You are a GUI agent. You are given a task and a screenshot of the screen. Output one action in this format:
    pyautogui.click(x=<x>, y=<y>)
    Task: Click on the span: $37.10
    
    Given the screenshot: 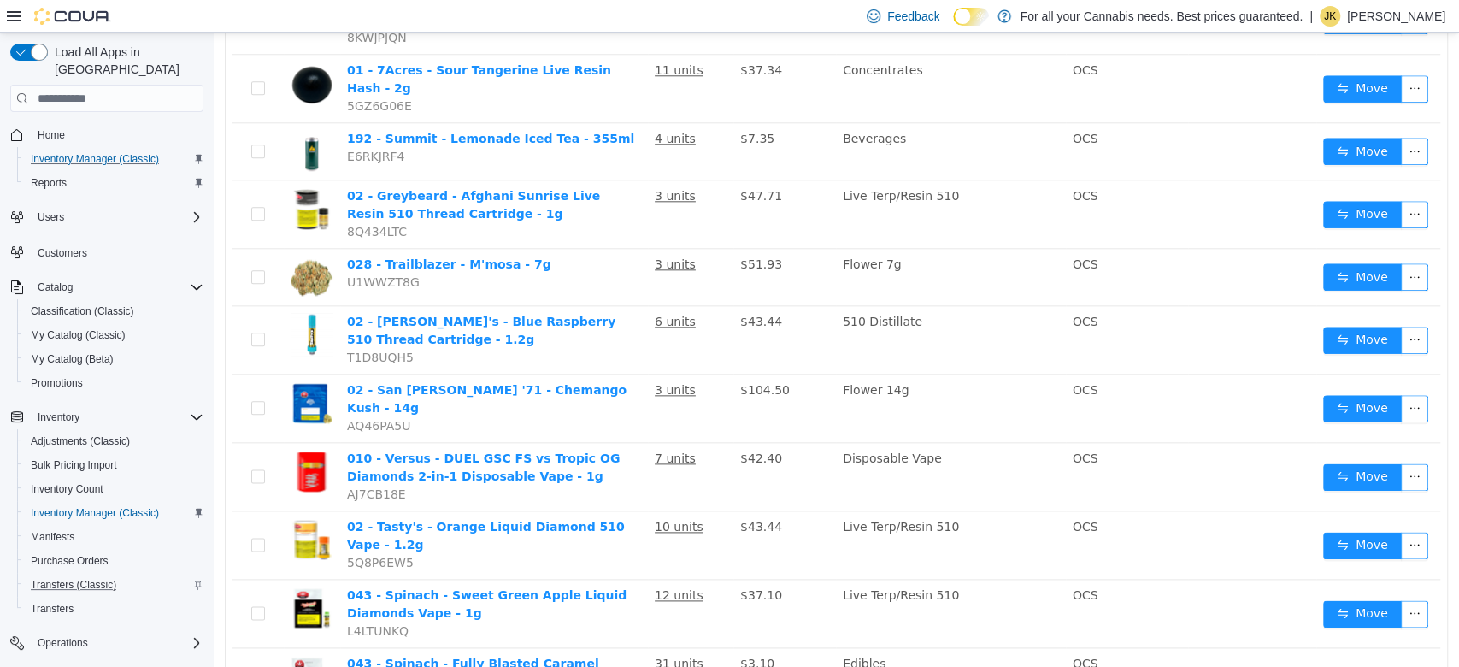 What is the action you would take?
    pyautogui.click(x=547, y=561)
    